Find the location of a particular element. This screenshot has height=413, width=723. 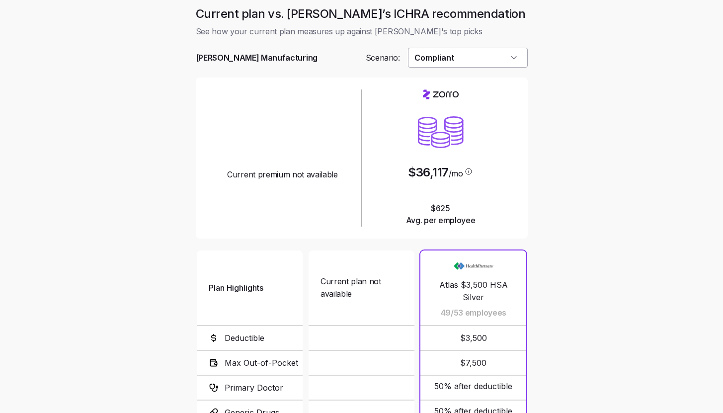

span: Avg. per employee is located at coordinates (441, 220).